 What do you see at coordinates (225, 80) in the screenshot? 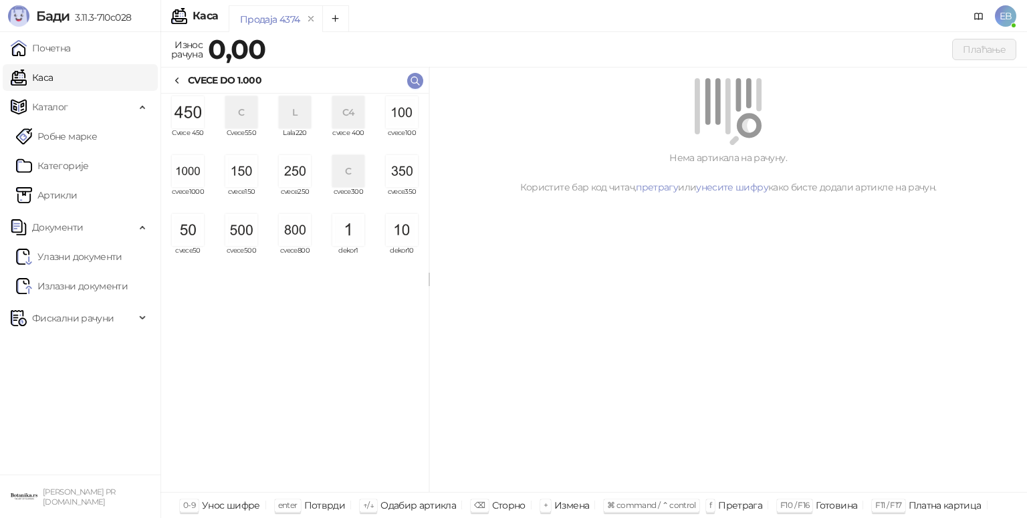
I see `div: CVECE DO 1.000` at bounding box center [225, 80].